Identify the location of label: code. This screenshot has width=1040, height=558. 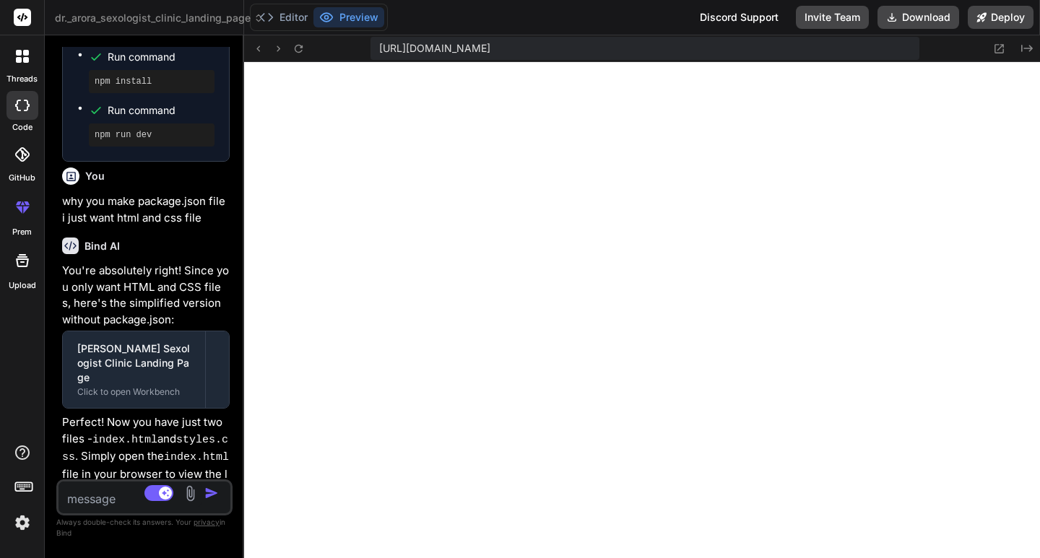
(22, 127).